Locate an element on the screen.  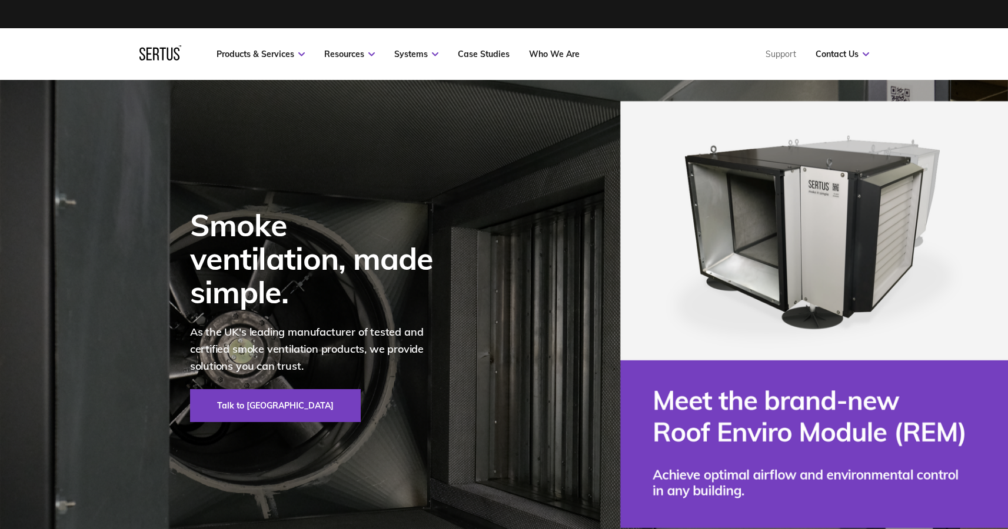
div: Smoke ventilation, made simple. is located at coordinates (319, 259).